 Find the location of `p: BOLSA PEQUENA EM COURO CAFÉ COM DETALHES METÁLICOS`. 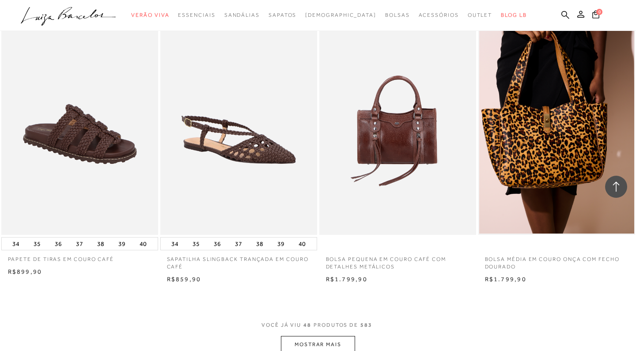

p: BOLSA PEQUENA EM COURO CAFÉ COM DETALHES METÁLICOS is located at coordinates (397, 260).